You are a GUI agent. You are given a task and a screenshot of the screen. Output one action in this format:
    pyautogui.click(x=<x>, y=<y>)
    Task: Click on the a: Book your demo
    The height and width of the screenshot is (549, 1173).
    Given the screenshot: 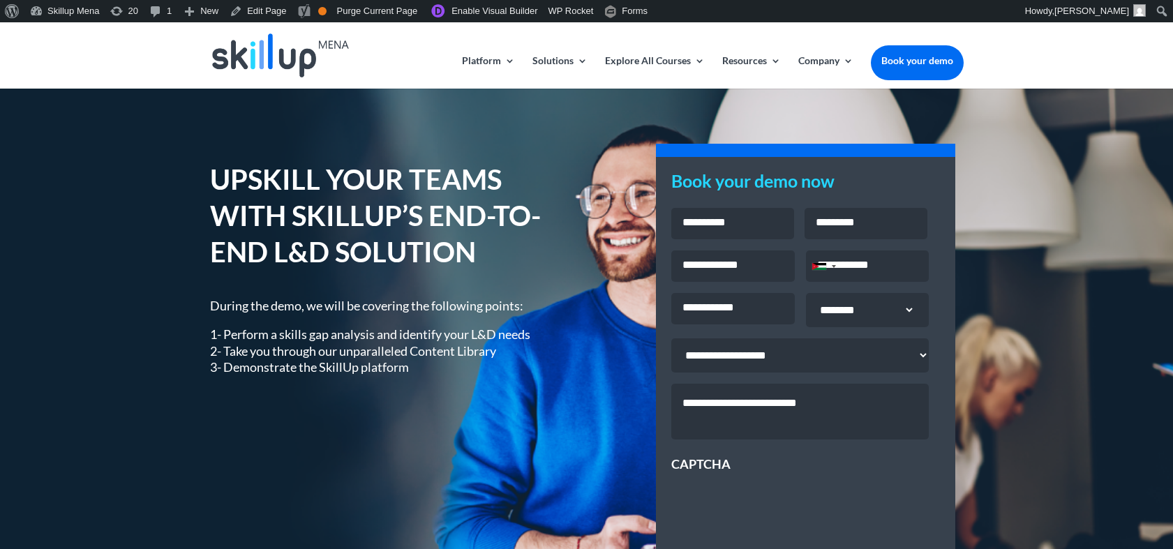 What is the action you would take?
    pyautogui.click(x=917, y=61)
    